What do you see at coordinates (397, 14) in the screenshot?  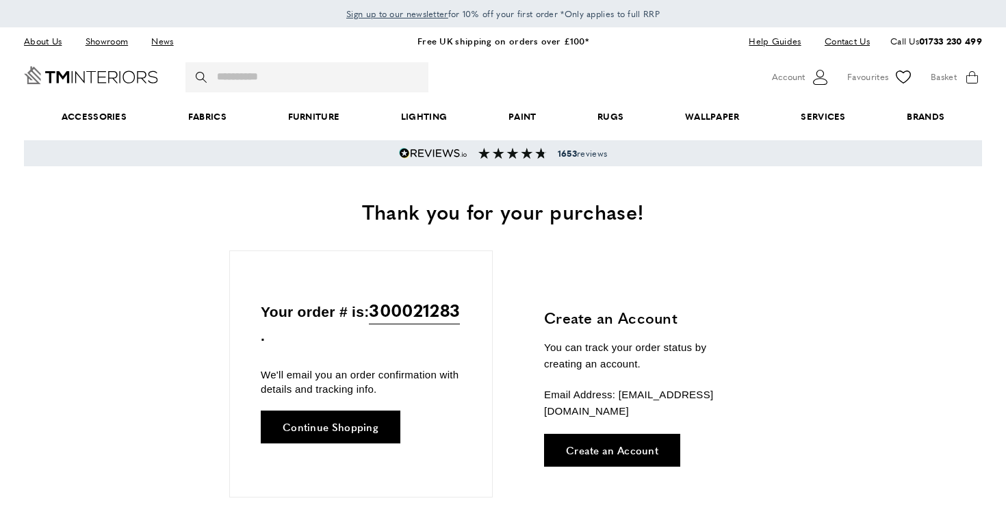 I see `span: Sign up to our newsletter` at bounding box center [397, 14].